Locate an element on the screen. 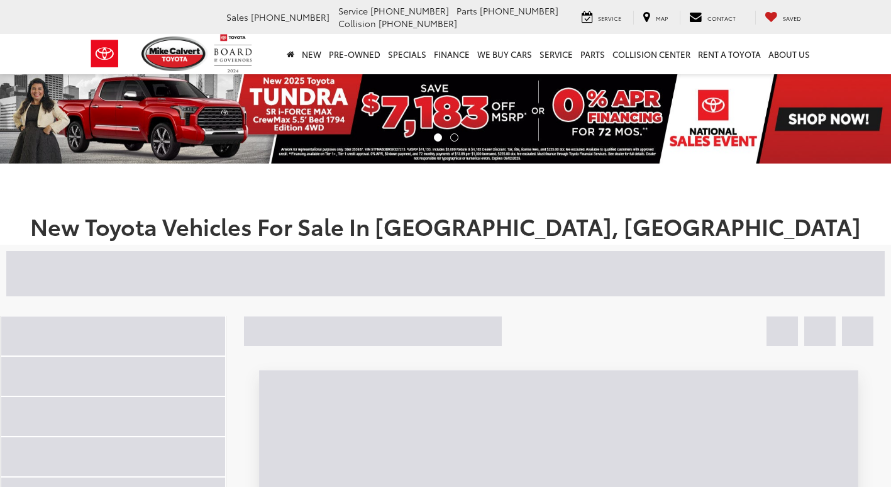 The width and height of the screenshot is (891, 487). a: Contact is located at coordinates (713, 18).